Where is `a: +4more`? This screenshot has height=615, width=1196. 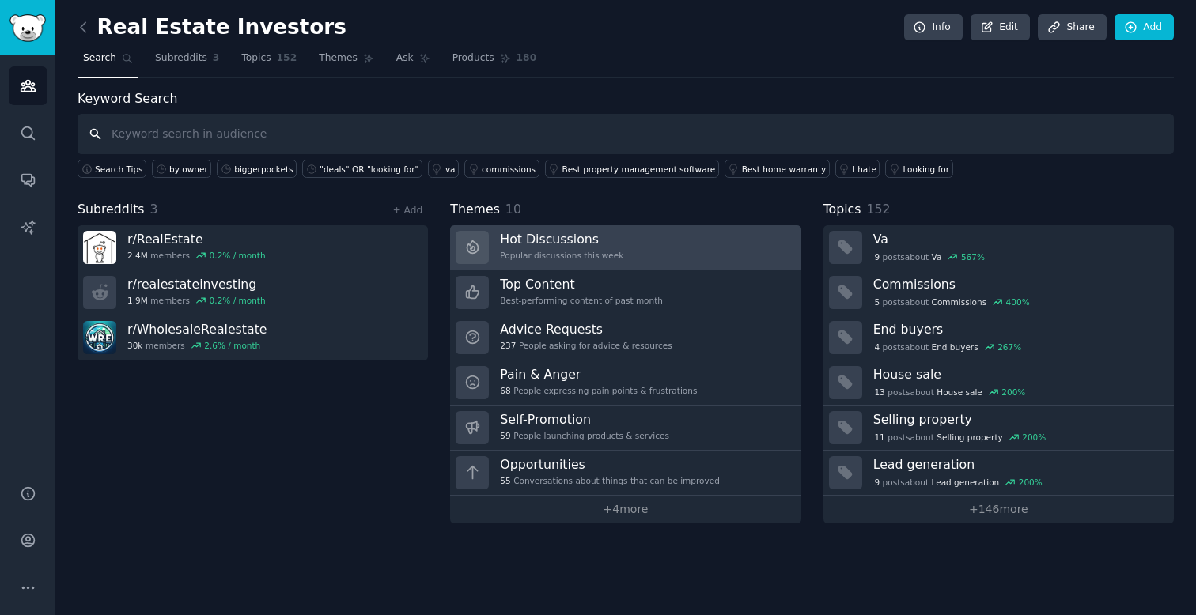
a: +4more is located at coordinates (625, 509).